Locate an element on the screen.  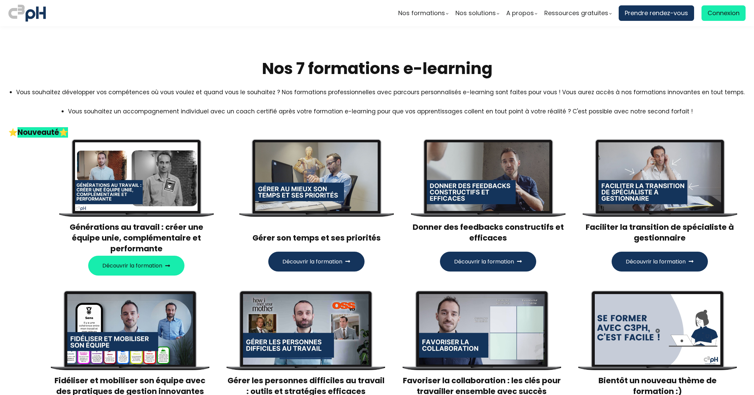
h3: Donner des feedbacks constructifs et efficaces is located at coordinates (488, 233).